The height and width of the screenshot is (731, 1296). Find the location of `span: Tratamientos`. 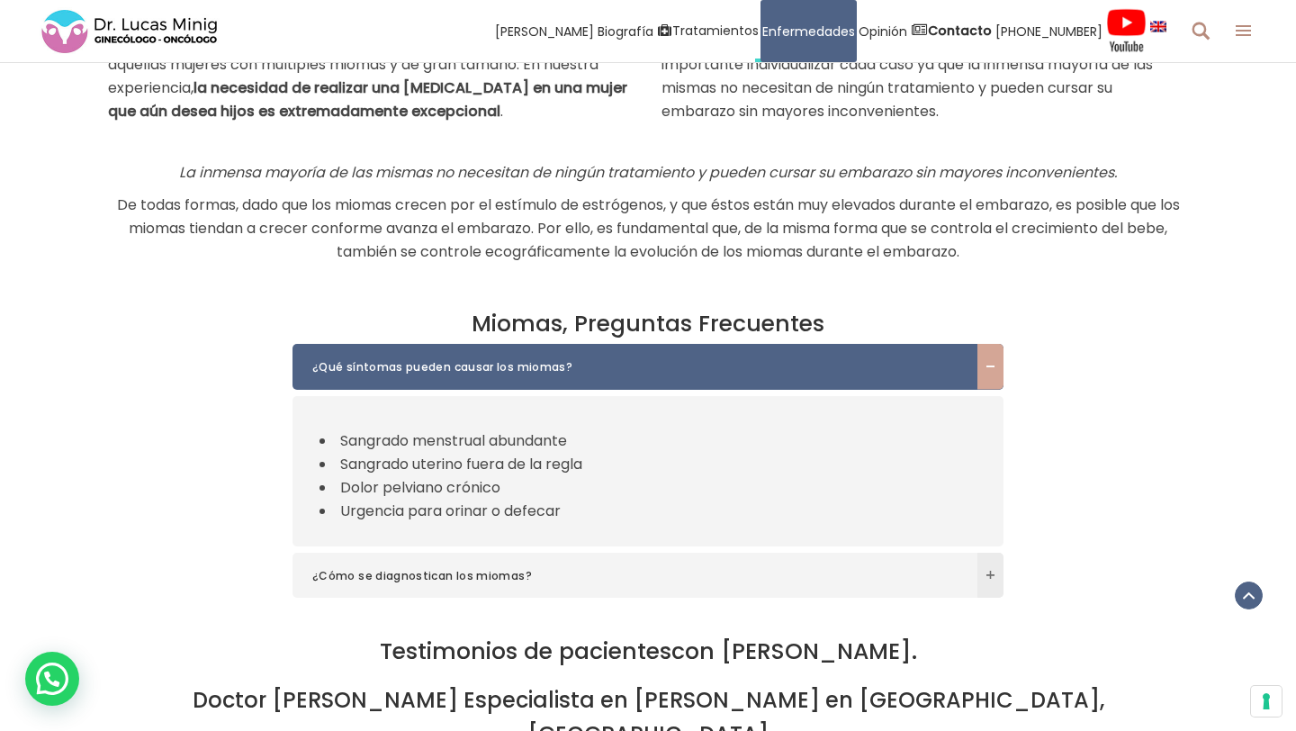

span: Tratamientos is located at coordinates (716, 31).